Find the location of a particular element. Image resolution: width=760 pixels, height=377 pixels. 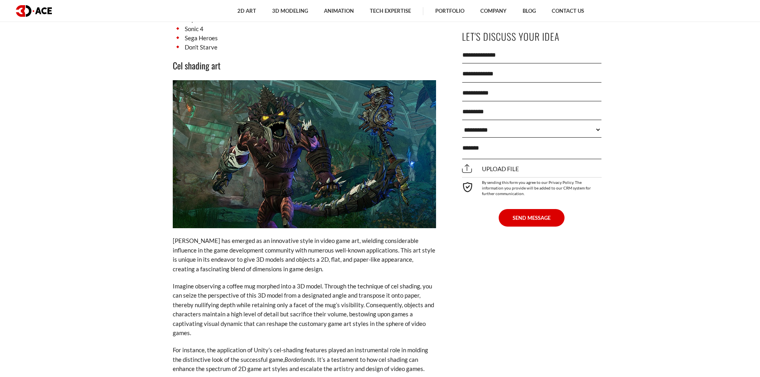

img: logo dark is located at coordinates (34, 11).